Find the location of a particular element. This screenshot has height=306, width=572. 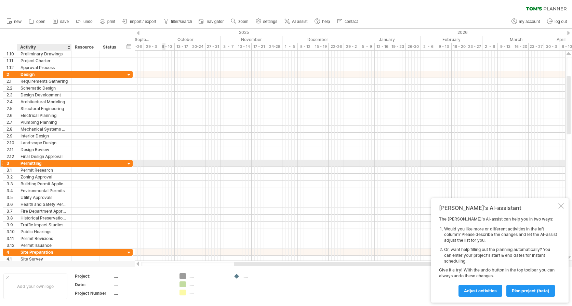

div: Final Design Approval is located at coordinates (44, 156).